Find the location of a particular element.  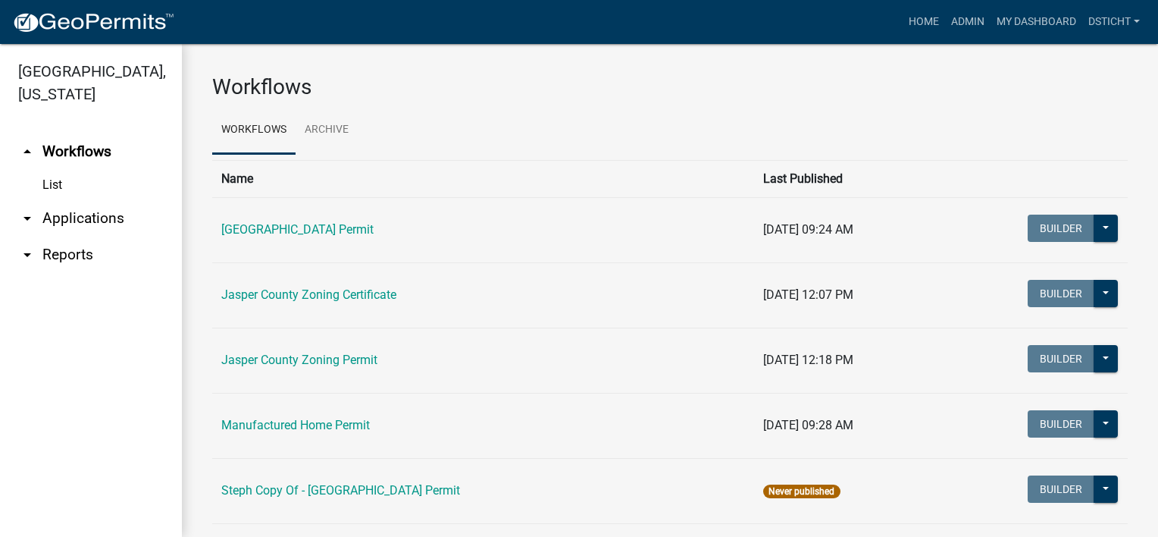

th: Last Published is located at coordinates (847, 178).